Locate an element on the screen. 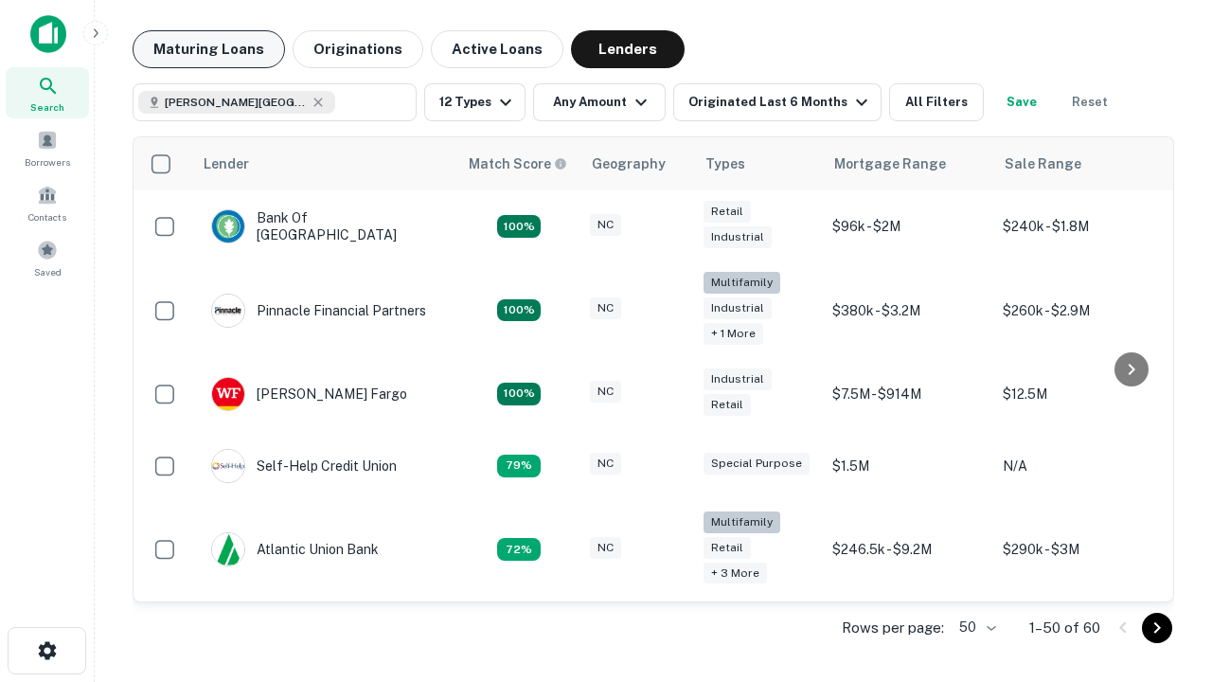 The width and height of the screenshot is (1212, 682). div: Matching Properties: 10, hasApolloMatch: undefined is located at coordinates (519, 549).